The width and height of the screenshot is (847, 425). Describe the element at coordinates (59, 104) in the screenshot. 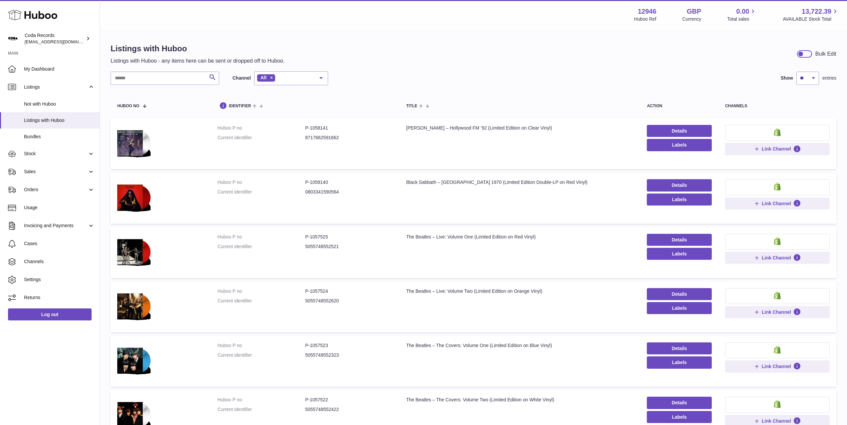

I see `span: Not with Huboo` at that location.